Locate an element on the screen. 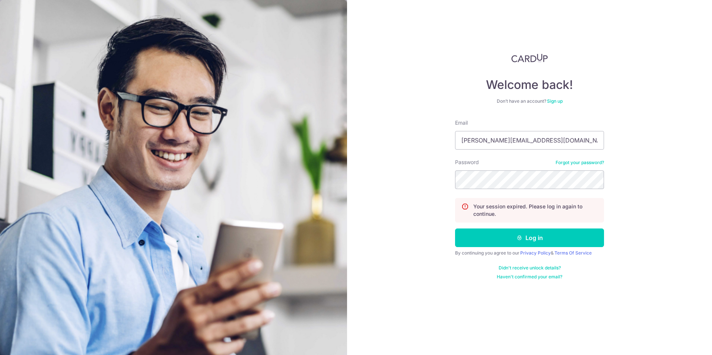 This screenshot has width=712, height=355. img: CardUp Logo is located at coordinates (529, 58).